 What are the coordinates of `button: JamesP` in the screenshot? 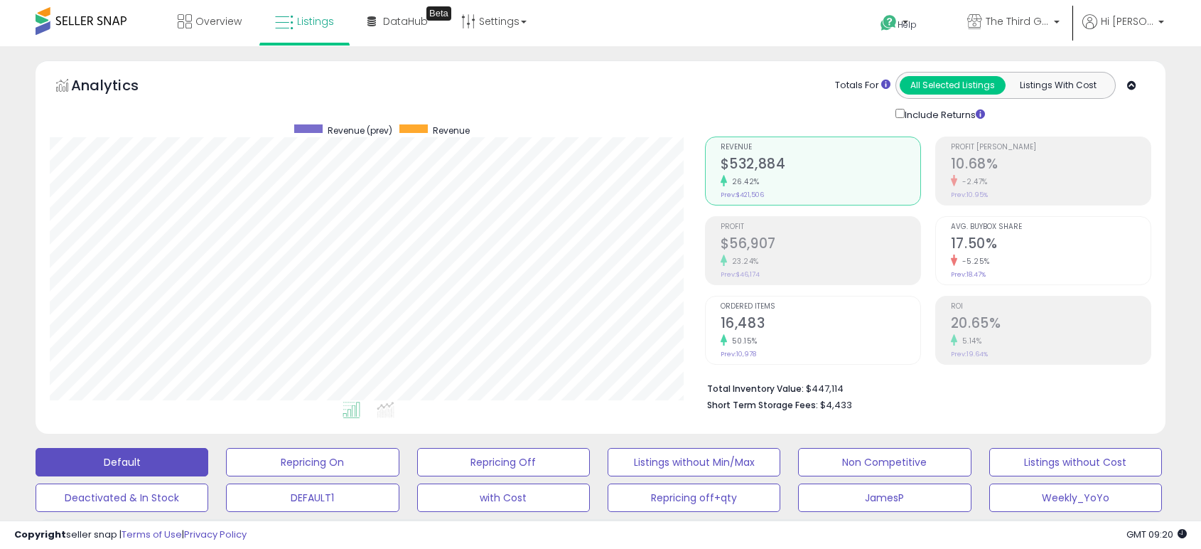 It's located at (884, 498).